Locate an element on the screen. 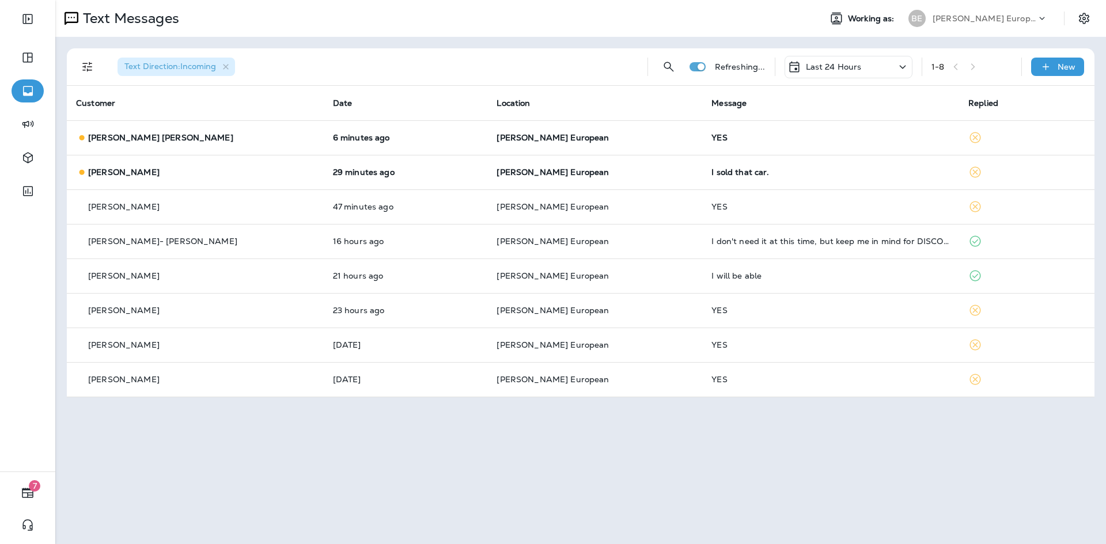 This screenshot has width=1106, height=544. div: 1 - 8 is located at coordinates (938, 67).